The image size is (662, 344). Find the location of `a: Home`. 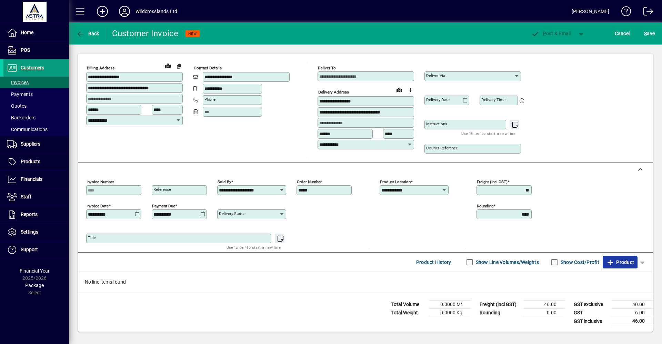

a: Home is located at coordinates (36, 33).